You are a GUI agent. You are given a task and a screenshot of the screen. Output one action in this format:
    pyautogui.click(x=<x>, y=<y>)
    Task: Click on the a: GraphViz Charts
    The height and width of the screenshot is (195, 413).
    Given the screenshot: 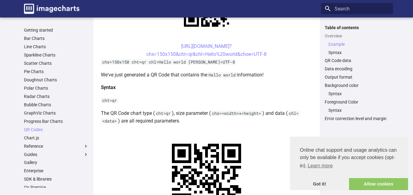 What is the action you would take?
    pyautogui.click(x=56, y=113)
    